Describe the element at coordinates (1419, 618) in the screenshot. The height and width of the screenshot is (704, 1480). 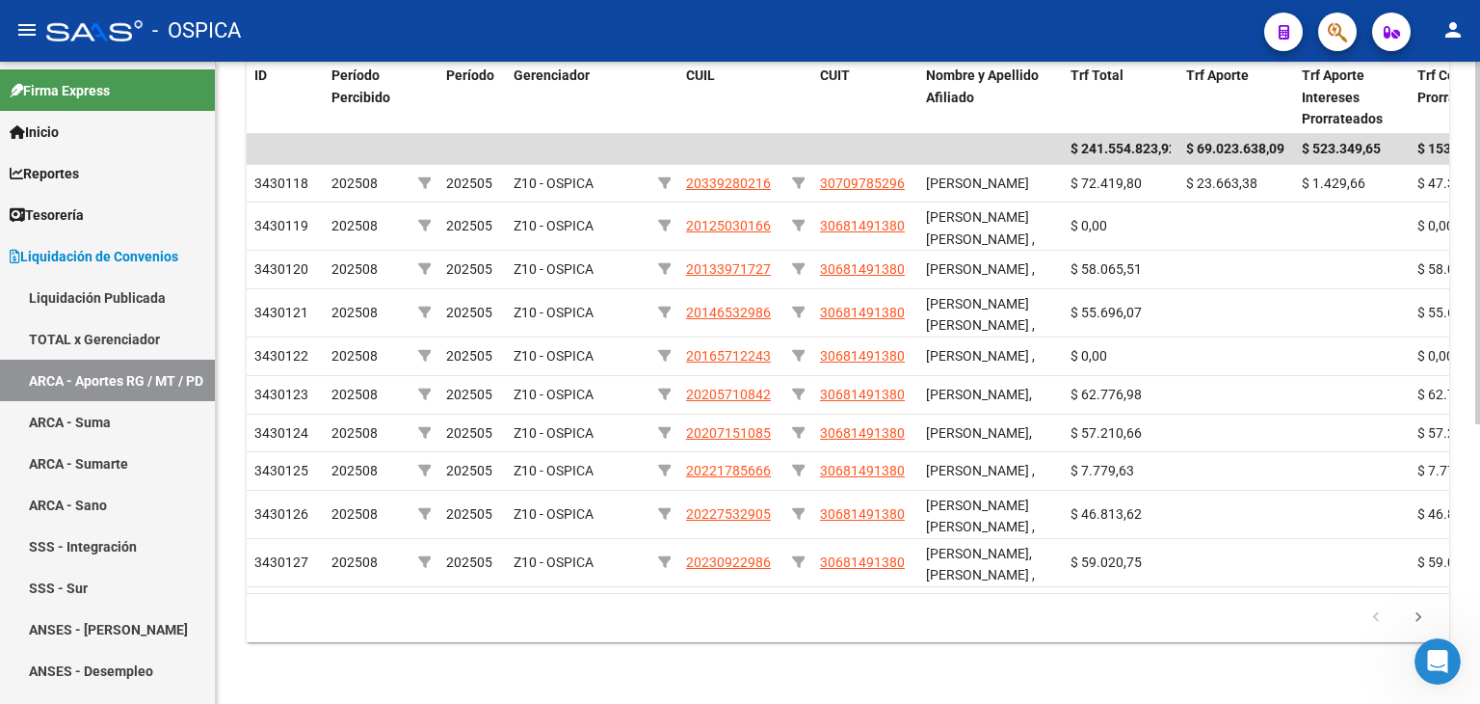
I see `a: go to next page` at that location.